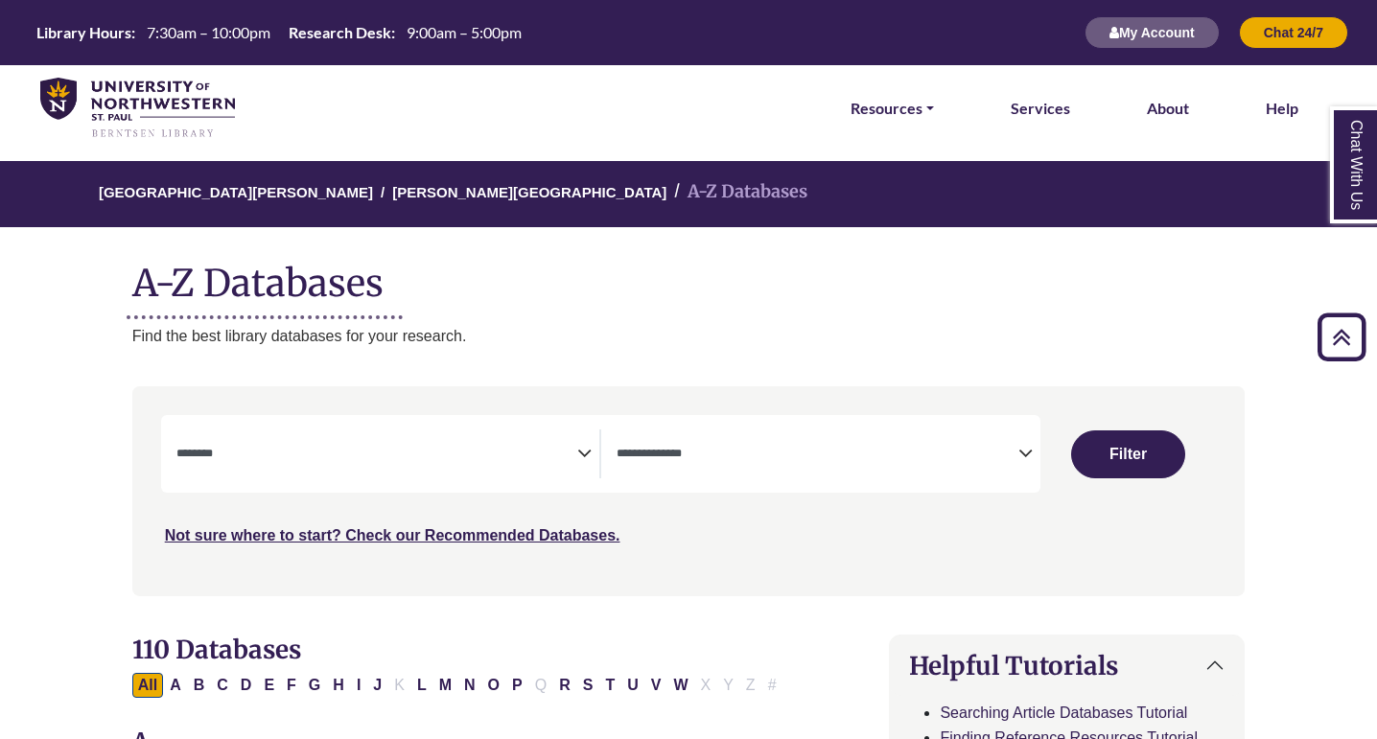 This screenshot has height=739, width=1377. I want to click on button: Filter Results O, so click(494, 686).